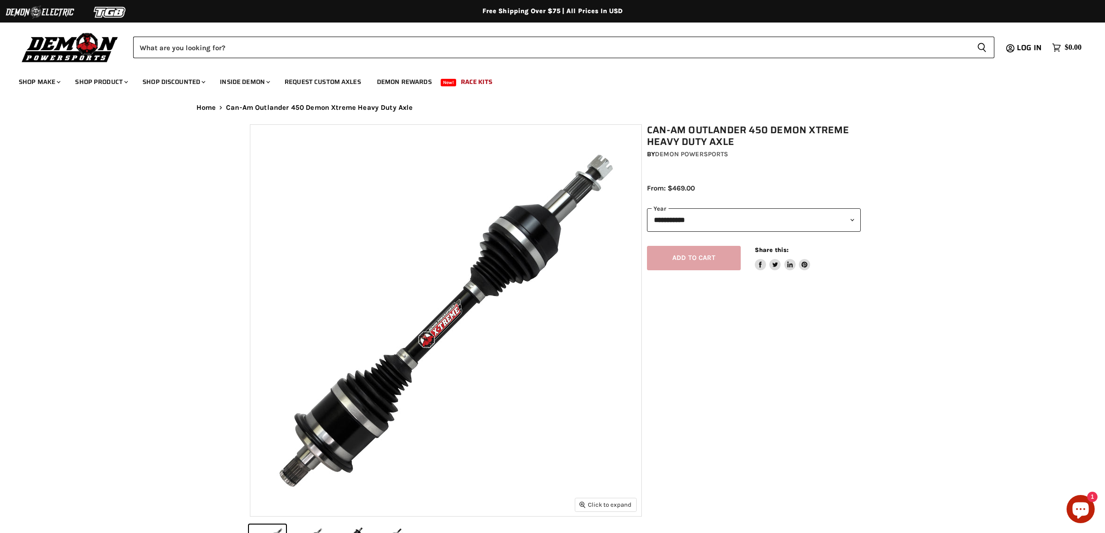 This screenshot has height=533, width=1105. I want to click on inbox-online-store-chat: Shopify online store chat, so click(1081, 510).